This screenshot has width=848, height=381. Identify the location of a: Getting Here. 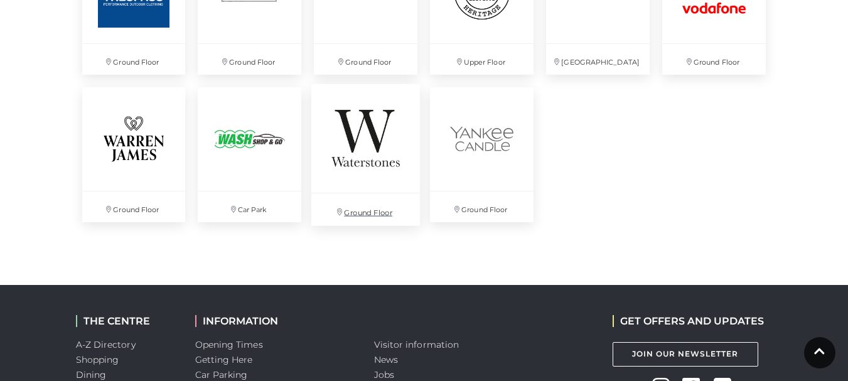
(224, 360).